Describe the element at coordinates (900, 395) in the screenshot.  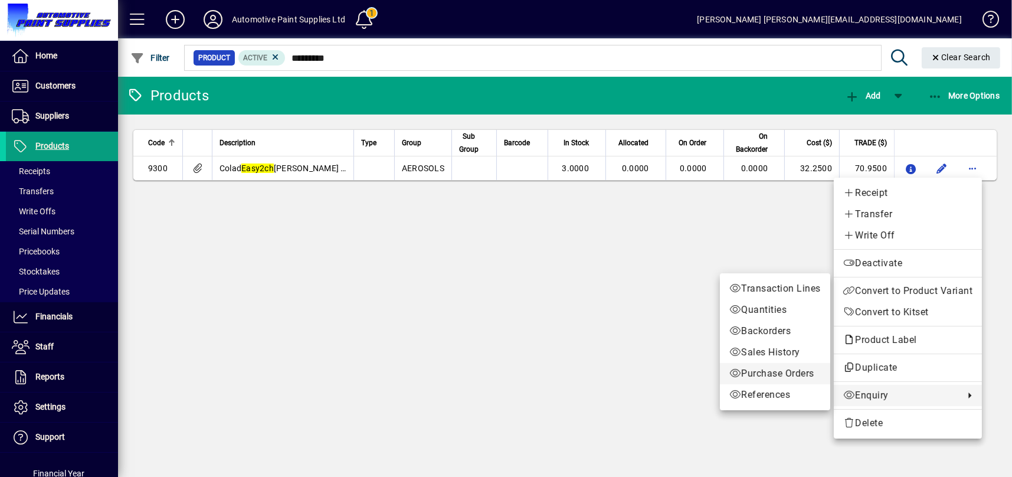
I see `span: Enquiry` at that location.